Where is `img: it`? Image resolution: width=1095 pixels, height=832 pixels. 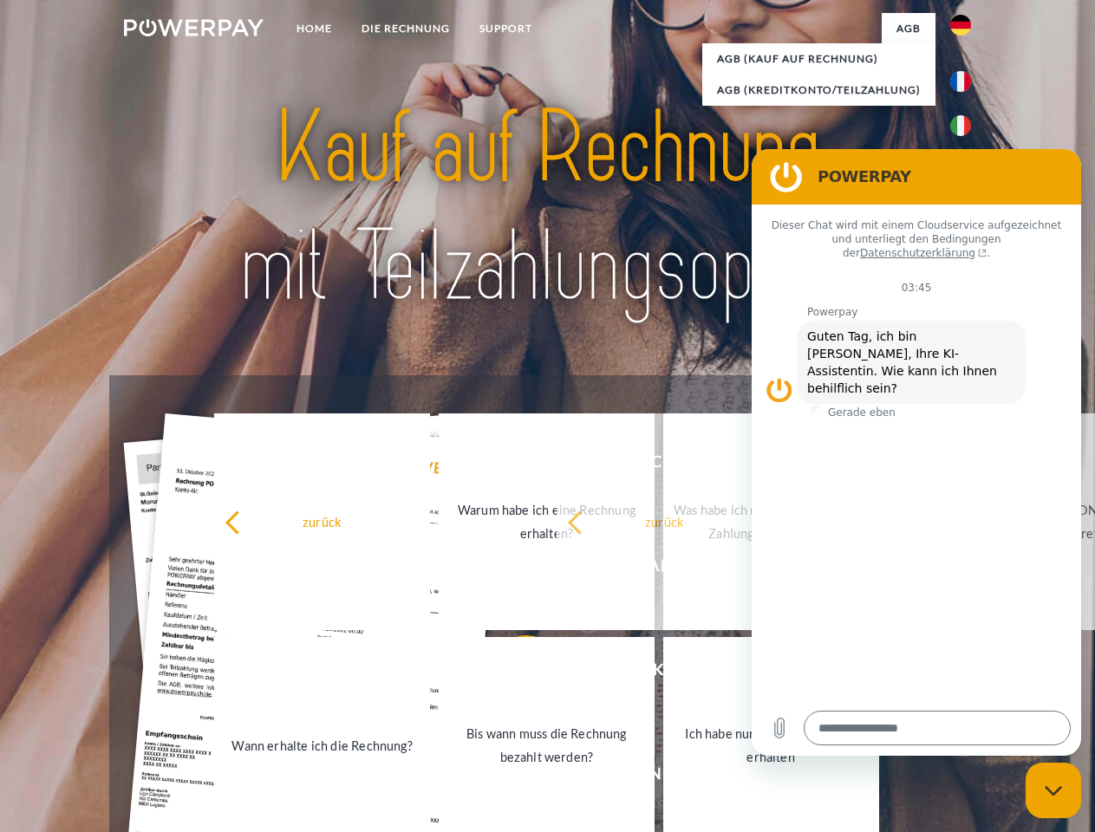 img: it is located at coordinates (961, 126).